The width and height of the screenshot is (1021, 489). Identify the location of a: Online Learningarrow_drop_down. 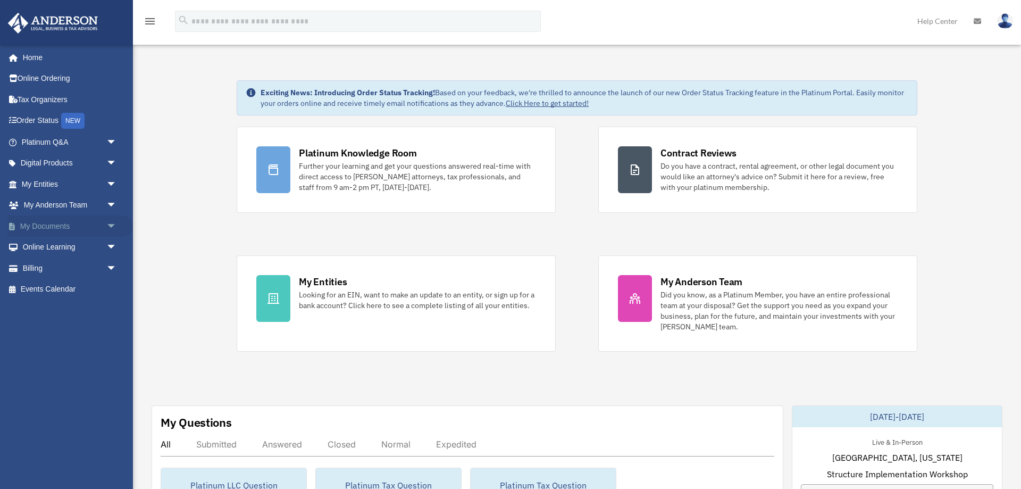
(70, 247).